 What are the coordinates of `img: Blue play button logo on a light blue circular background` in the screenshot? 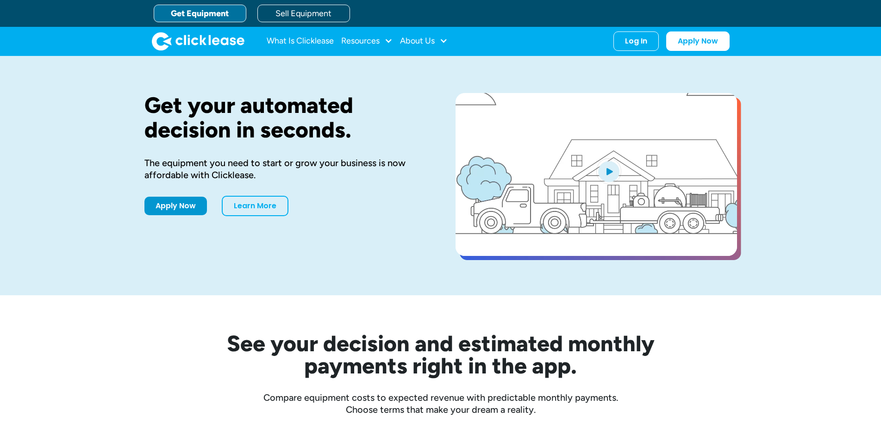 It's located at (609, 171).